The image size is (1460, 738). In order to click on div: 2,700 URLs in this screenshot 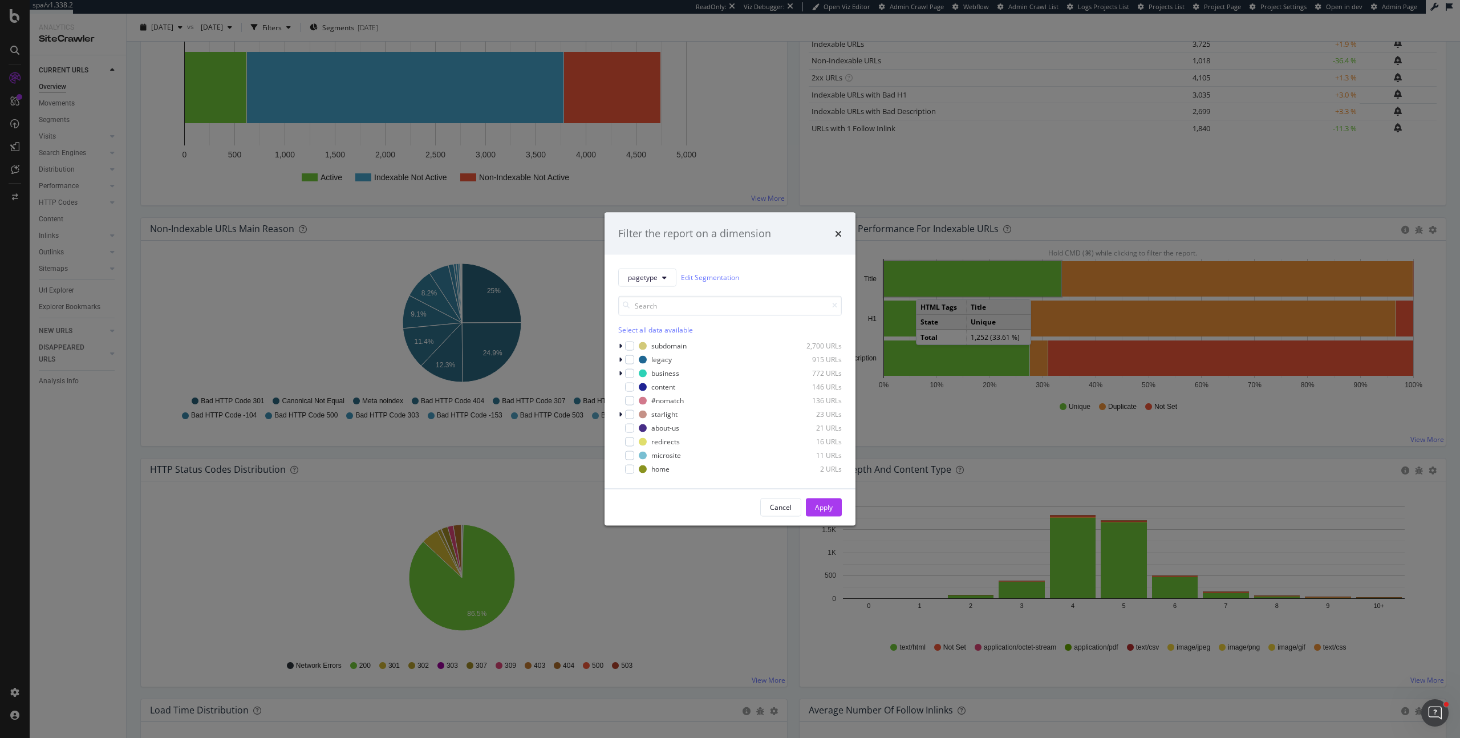, I will do `click(814, 346)`.